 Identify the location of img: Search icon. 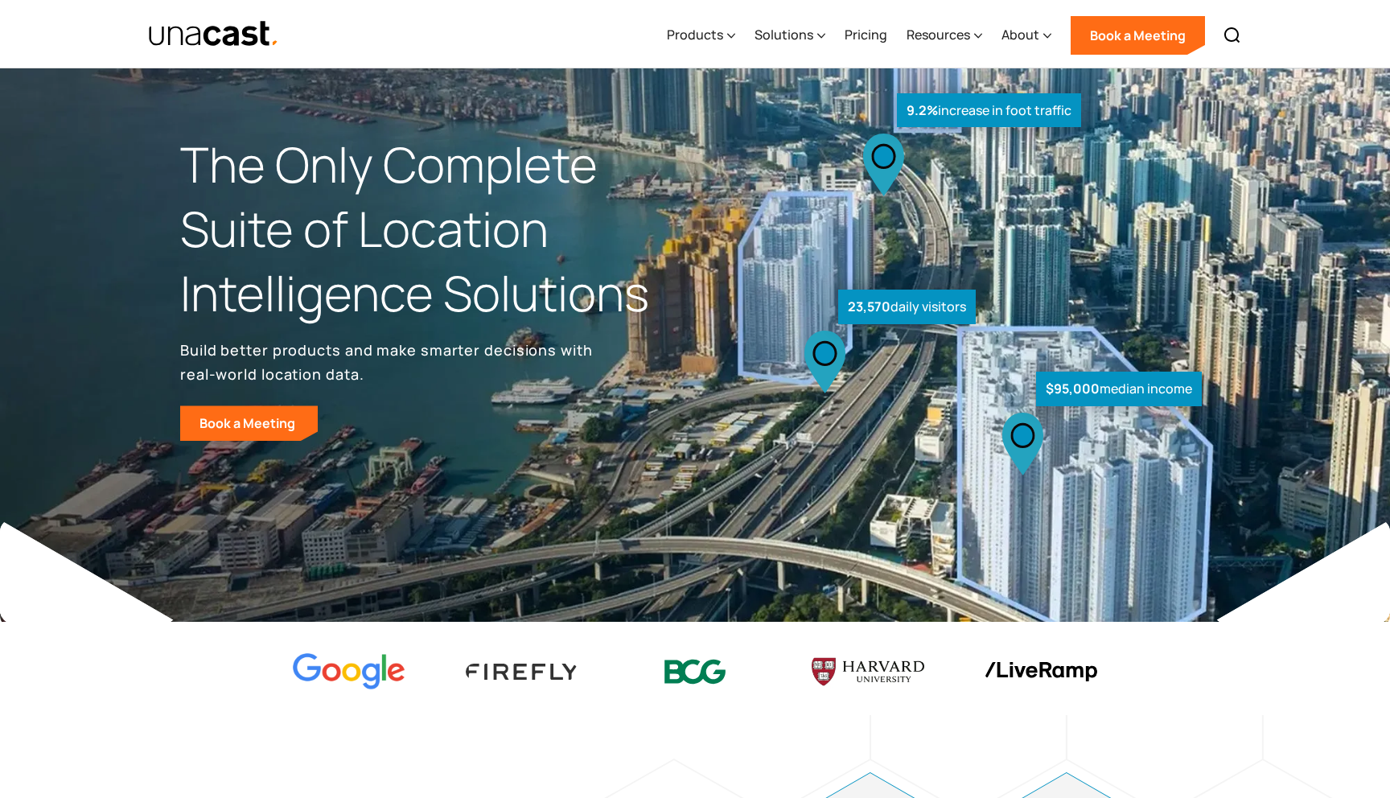
(1233, 35).